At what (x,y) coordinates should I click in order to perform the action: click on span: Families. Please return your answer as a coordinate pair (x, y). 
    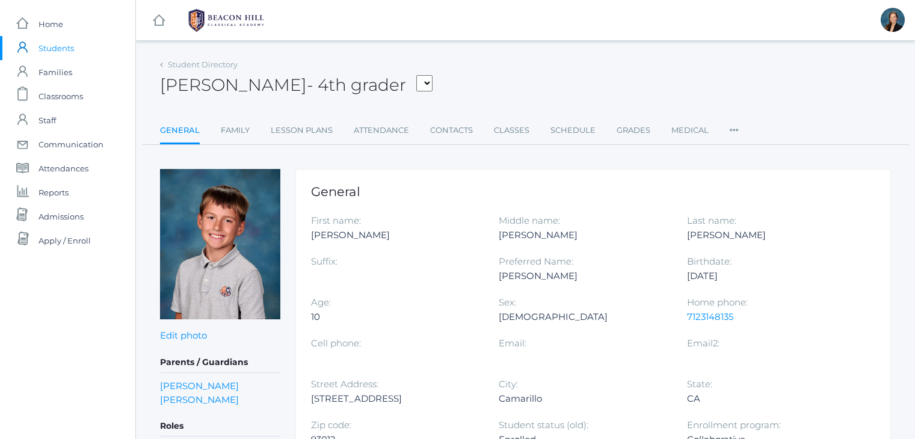
    Looking at the image, I should click on (55, 72).